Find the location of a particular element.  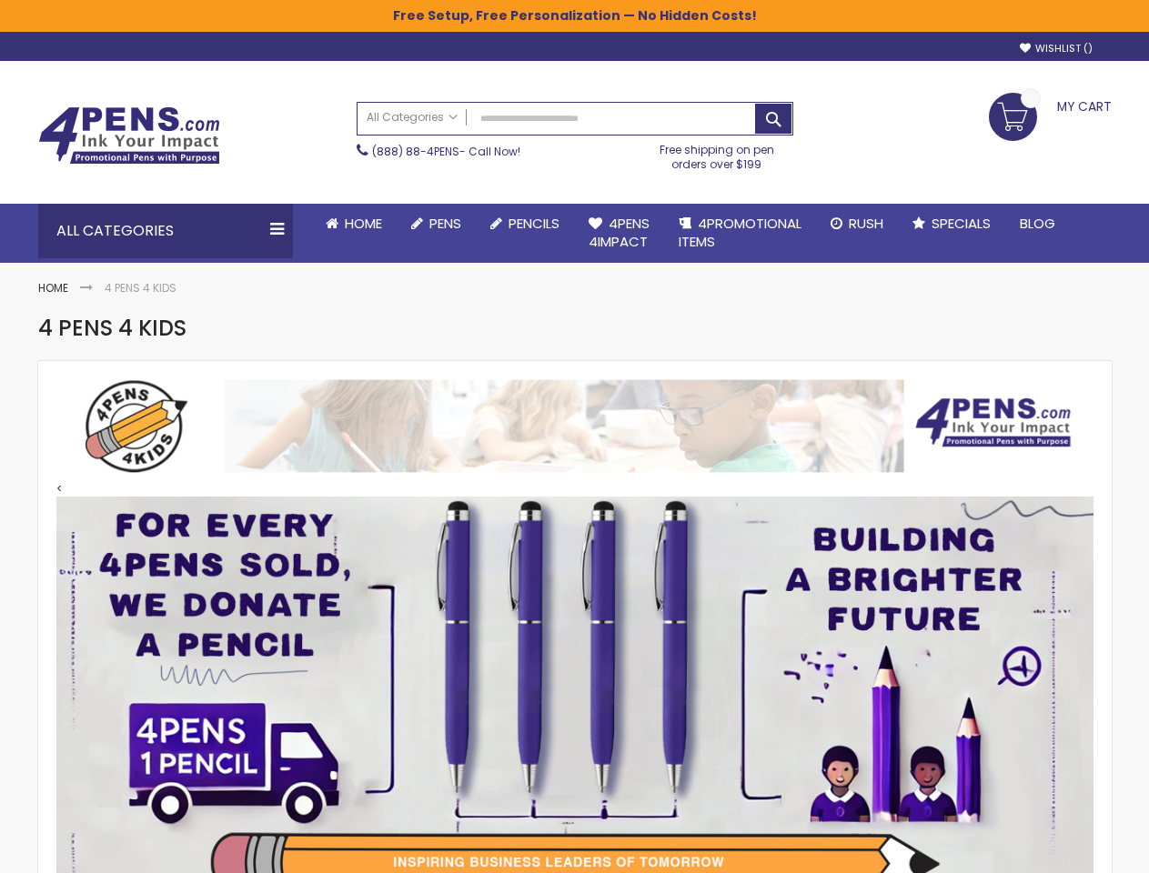

span: Blog is located at coordinates (1037, 223).